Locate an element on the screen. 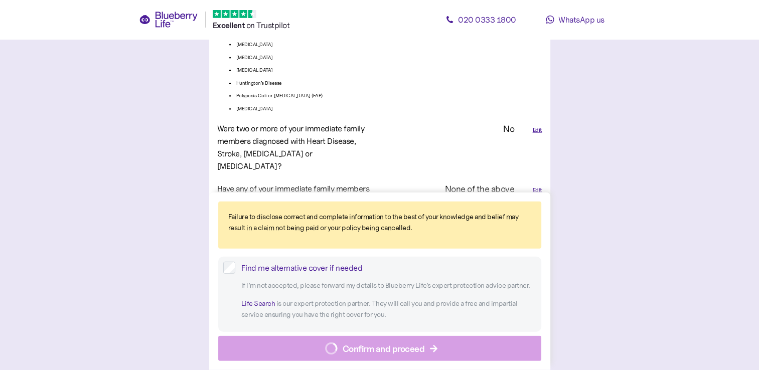 This screenshot has width=759, height=370. p: If I’m not accepted, please forward my details to Blueberry Life ’s expert protection advice part... is located at coordinates (389, 286).